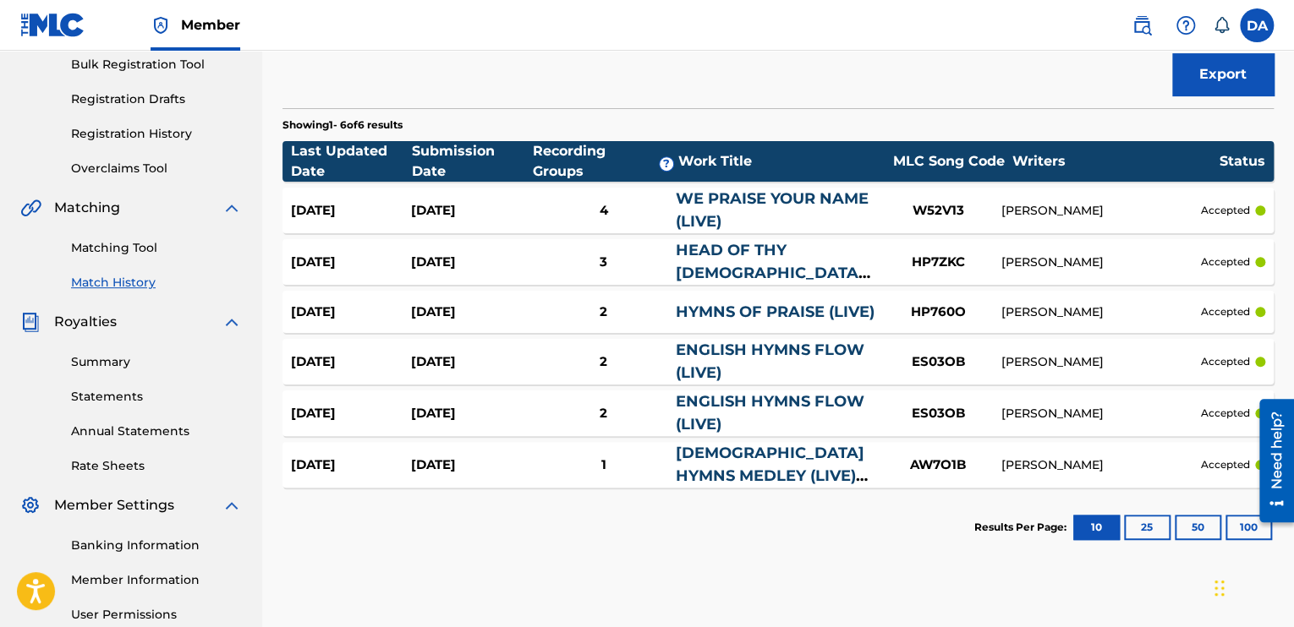 Image resolution: width=1294 pixels, height=627 pixels. What do you see at coordinates (156, 99) in the screenshot?
I see `a: Registration Drafts` at bounding box center [156, 99].